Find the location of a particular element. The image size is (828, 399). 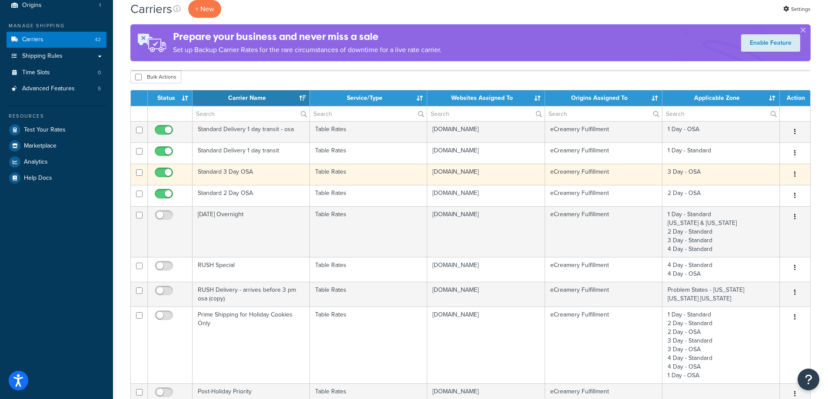

td: Standard Delivery 1 day transit is located at coordinates (251, 153).